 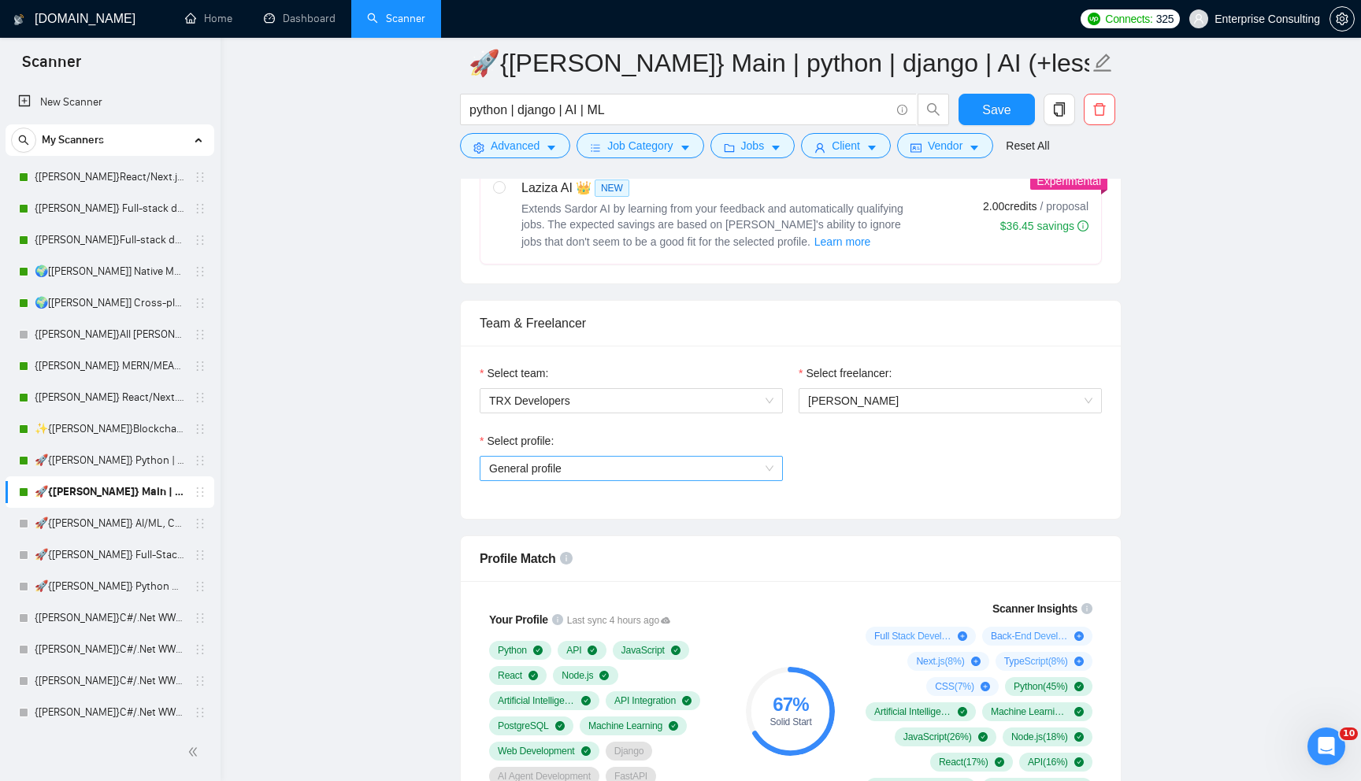 I want to click on span: CSS ( 7 %), so click(x=955, y=687).